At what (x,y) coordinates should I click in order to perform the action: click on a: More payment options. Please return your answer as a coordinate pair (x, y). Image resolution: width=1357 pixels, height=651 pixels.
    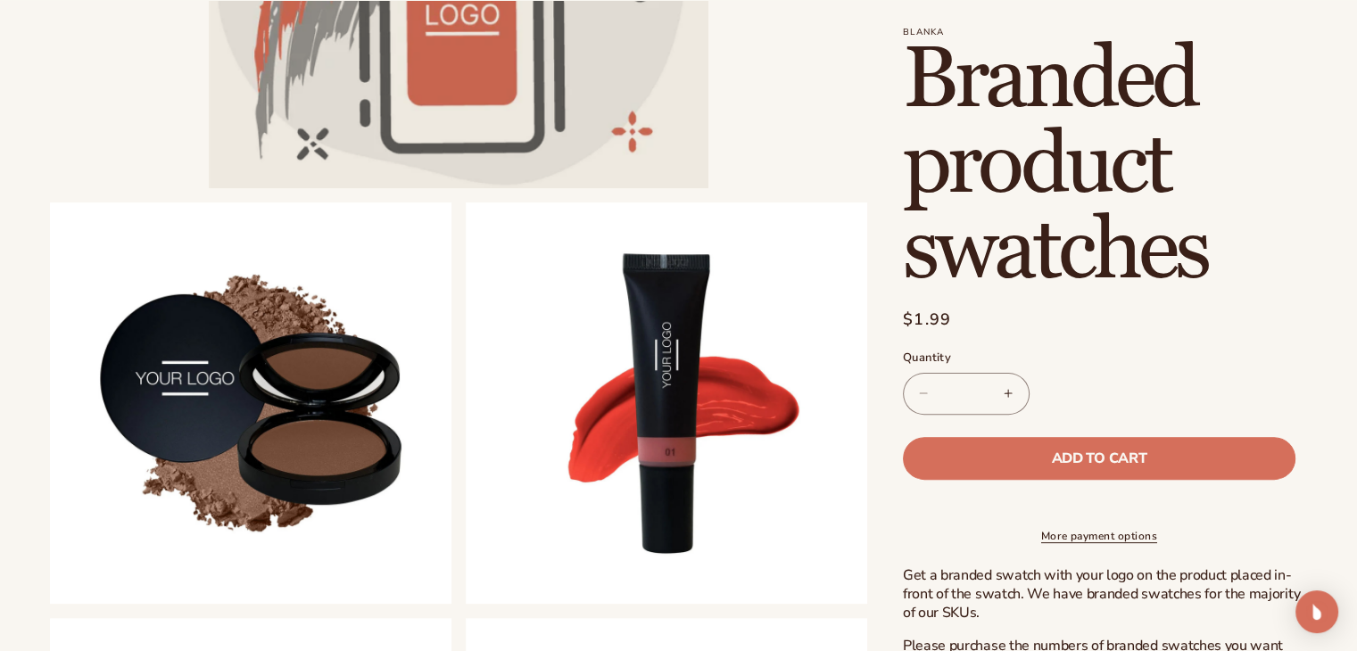
    Looking at the image, I should click on (1099, 536).